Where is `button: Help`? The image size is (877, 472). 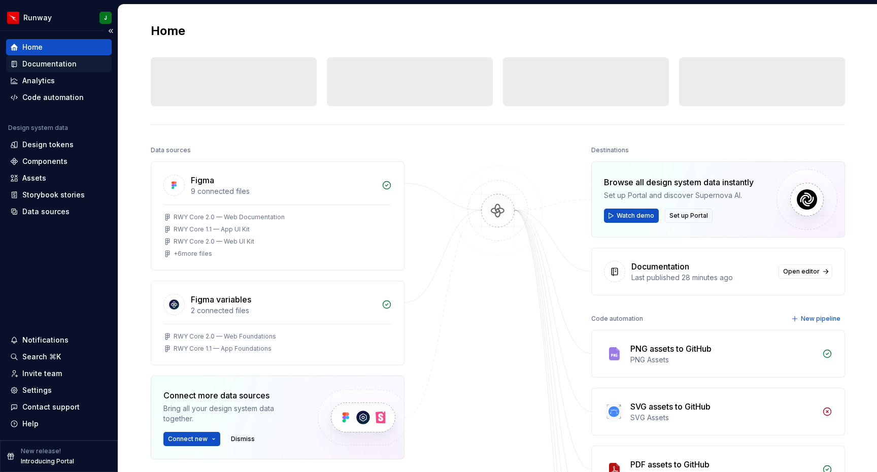
button: Help is located at coordinates (59, 424).